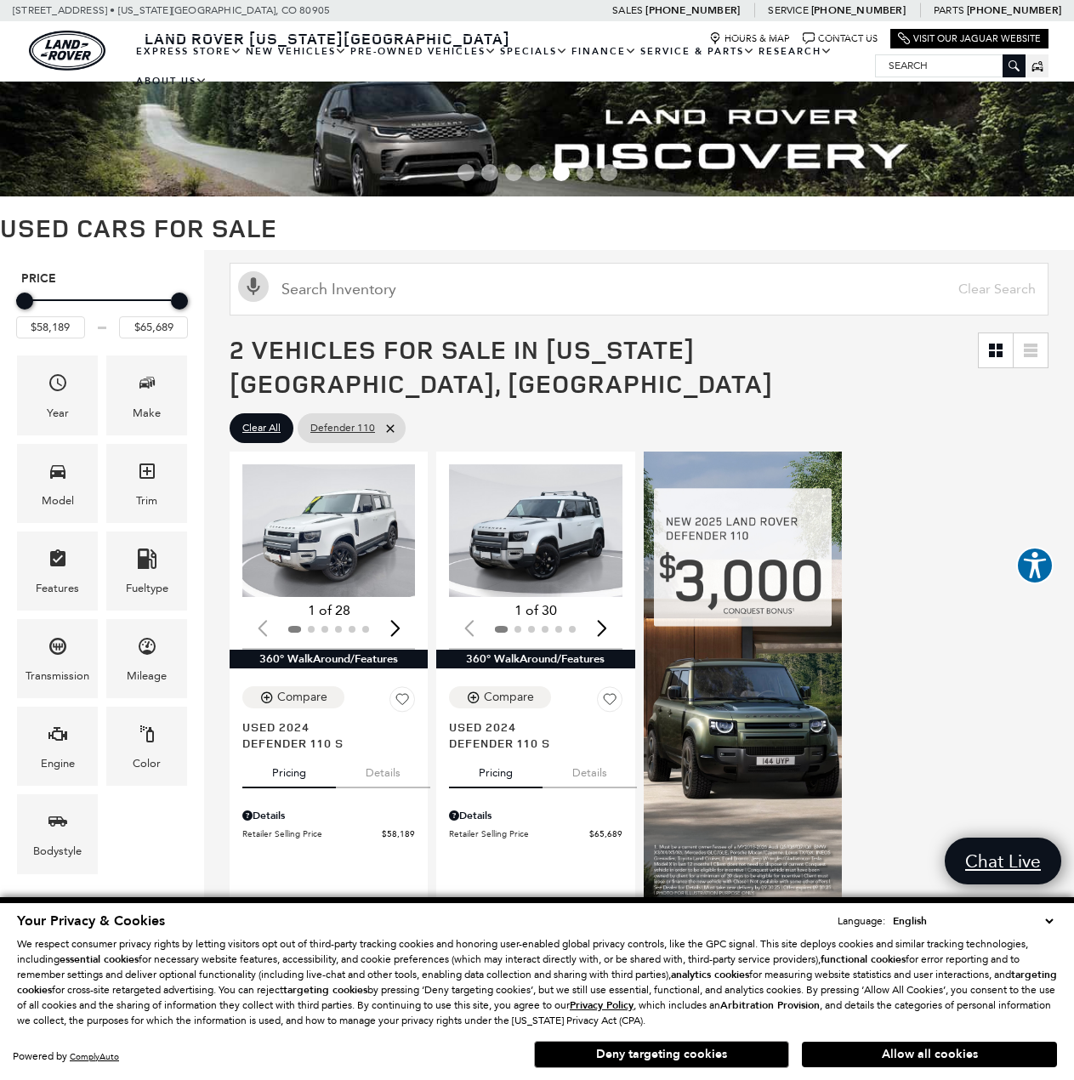 The height and width of the screenshot is (1080, 1074). Describe the element at coordinates (261, 428) in the screenshot. I see `span: Clear All` at that location.